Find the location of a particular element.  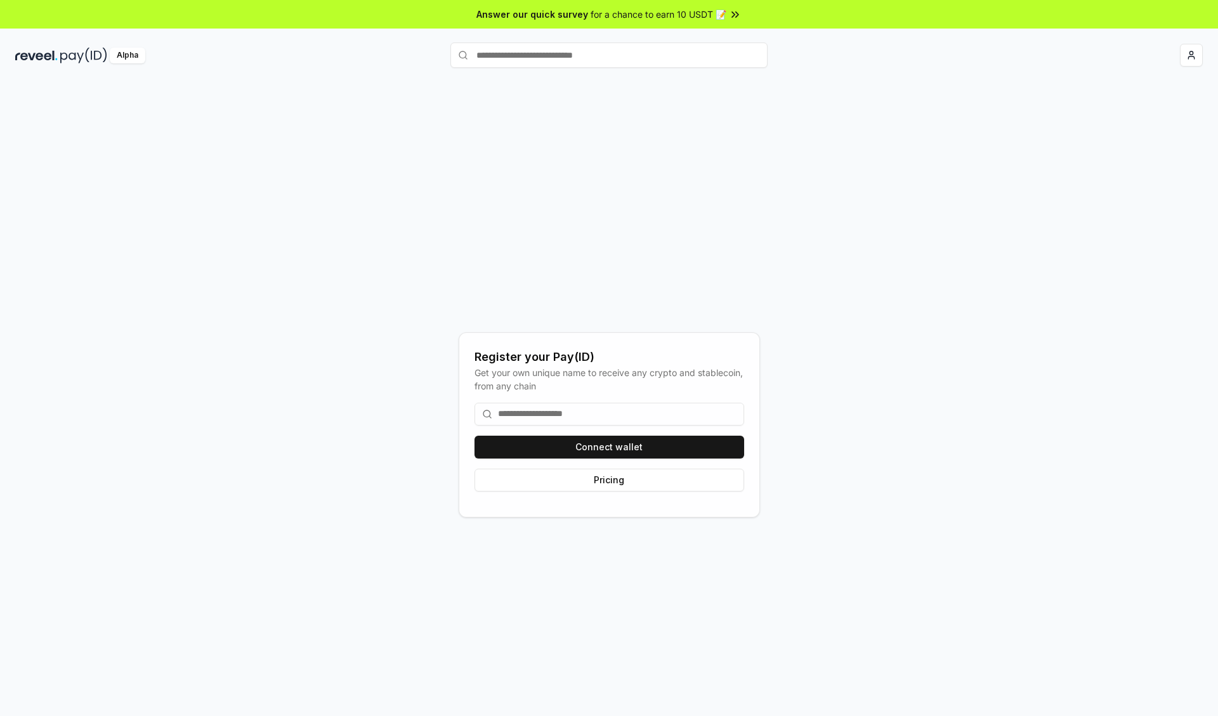

span: Answer our quick survey is located at coordinates (532, 14).